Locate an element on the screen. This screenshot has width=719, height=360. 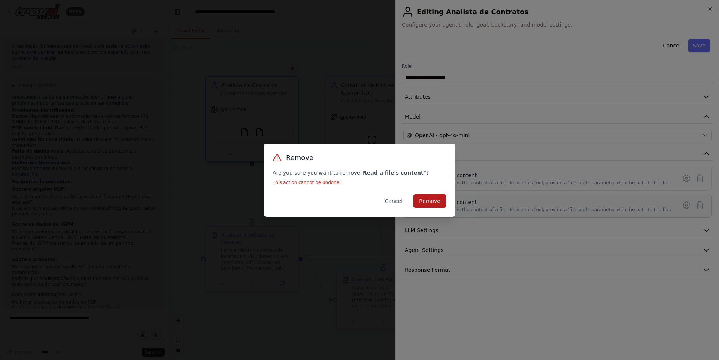
strong: " Read a file's content " is located at coordinates (393, 173).